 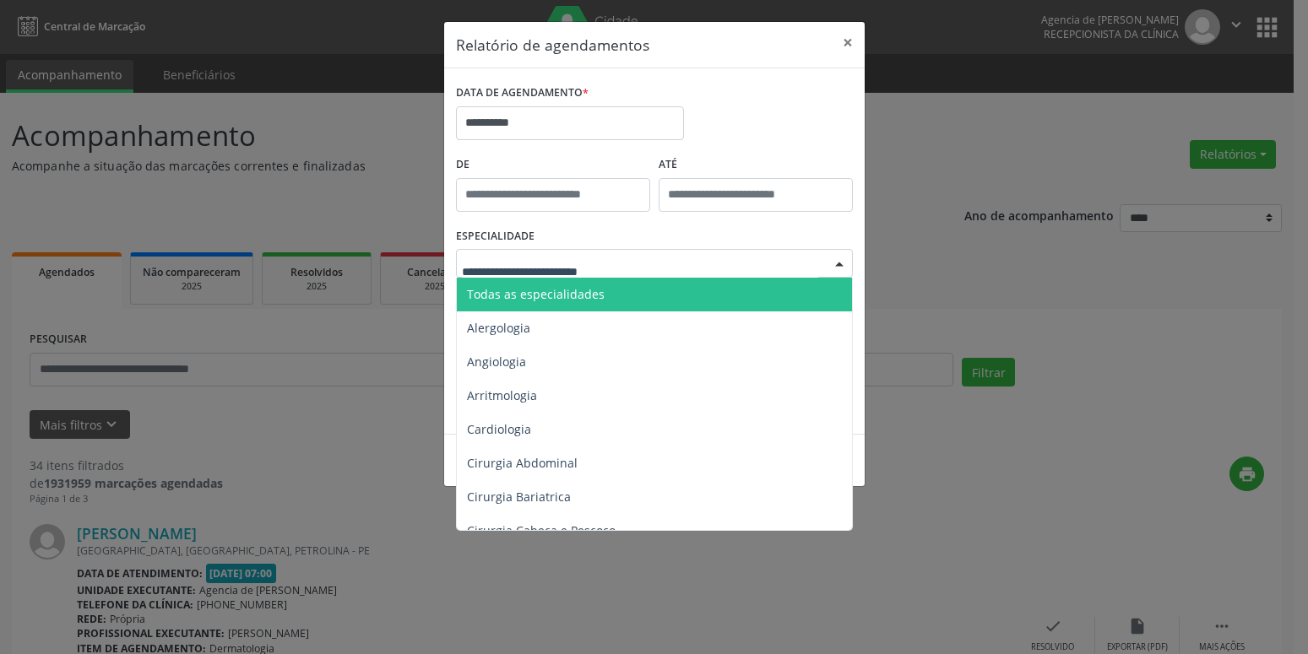 I want to click on span: Angiologia, so click(x=496, y=361).